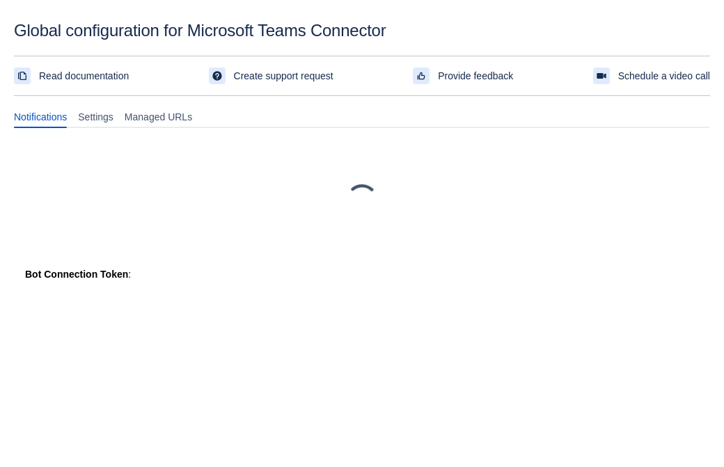 The image size is (724, 467). I want to click on a: Schedule a video call, so click(651, 76).